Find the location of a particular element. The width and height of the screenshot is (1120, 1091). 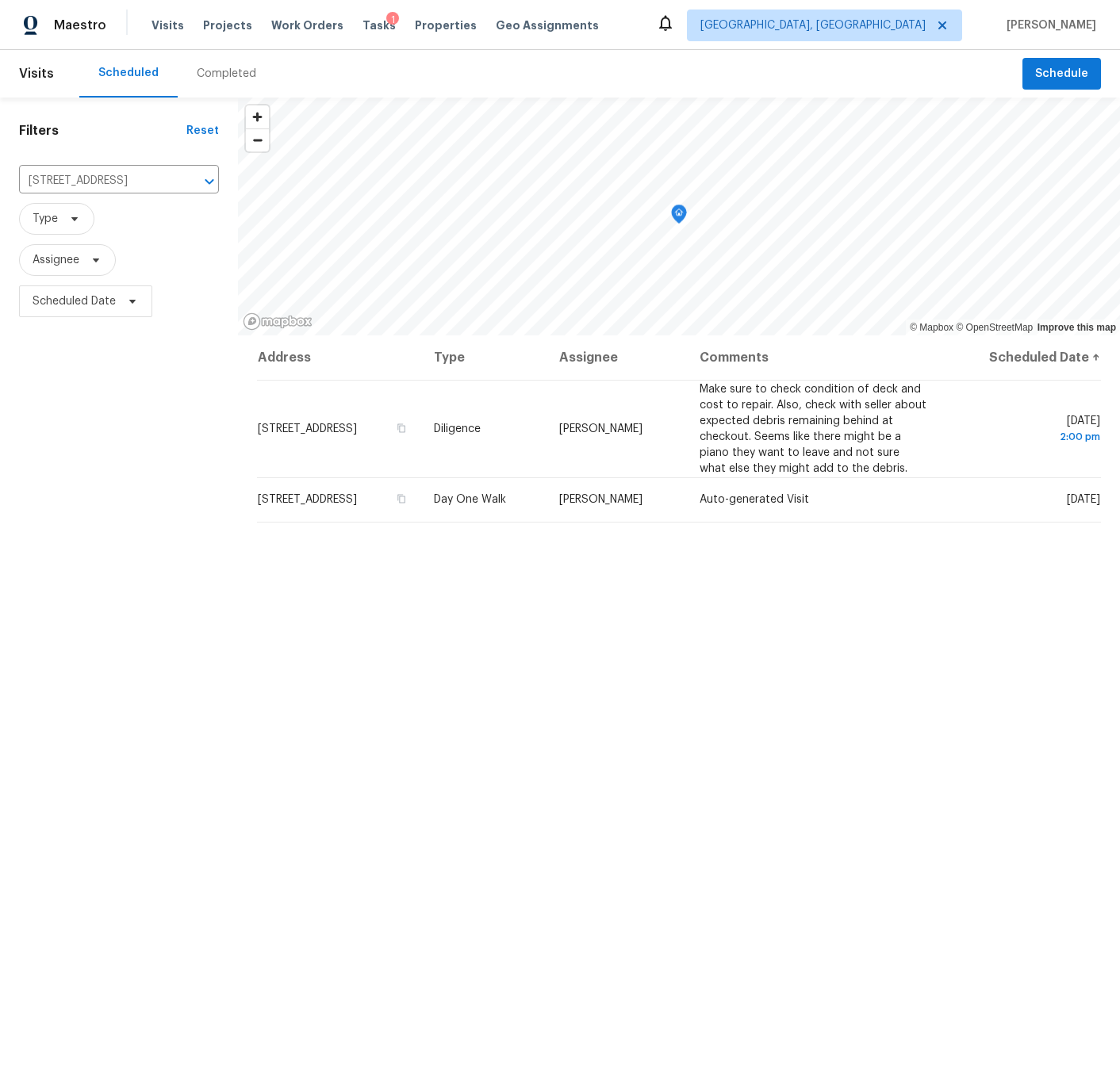

div: 2:00 pm is located at coordinates (1026, 437).